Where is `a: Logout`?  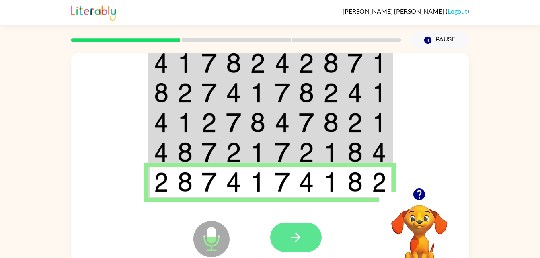
a: Logout is located at coordinates (457, 11).